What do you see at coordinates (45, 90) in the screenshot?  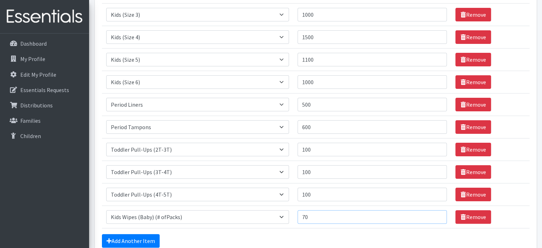 I see `p: Essentials Requests` at bounding box center [45, 90].